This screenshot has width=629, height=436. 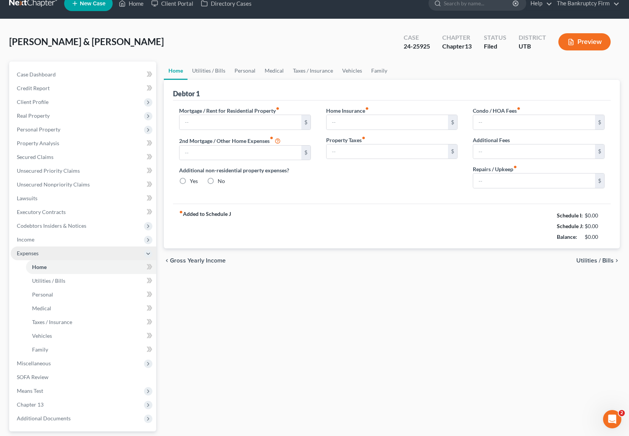 What do you see at coordinates (83, 157) in the screenshot?
I see `a: Secured Claims` at bounding box center [83, 157].